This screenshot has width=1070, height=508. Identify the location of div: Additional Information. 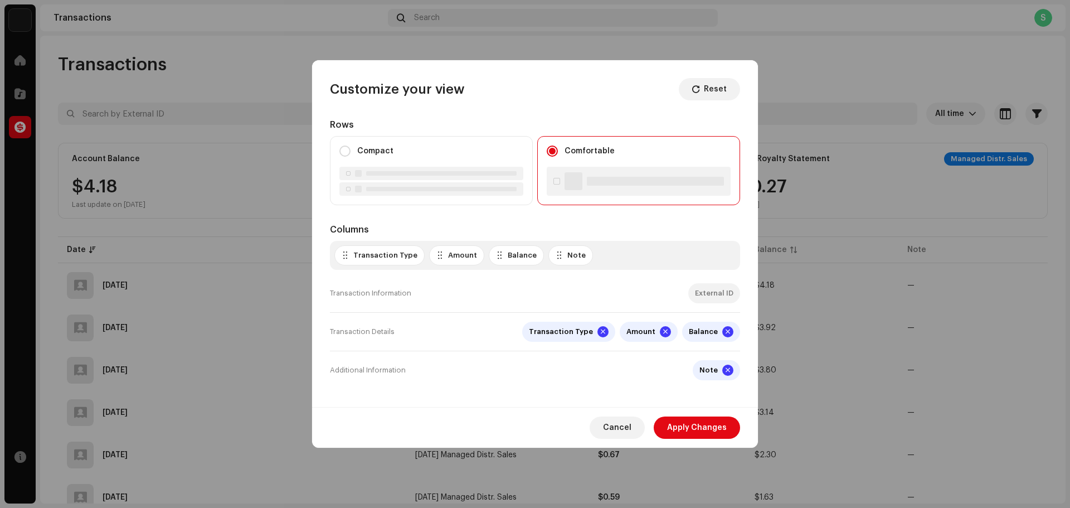
(368, 370).